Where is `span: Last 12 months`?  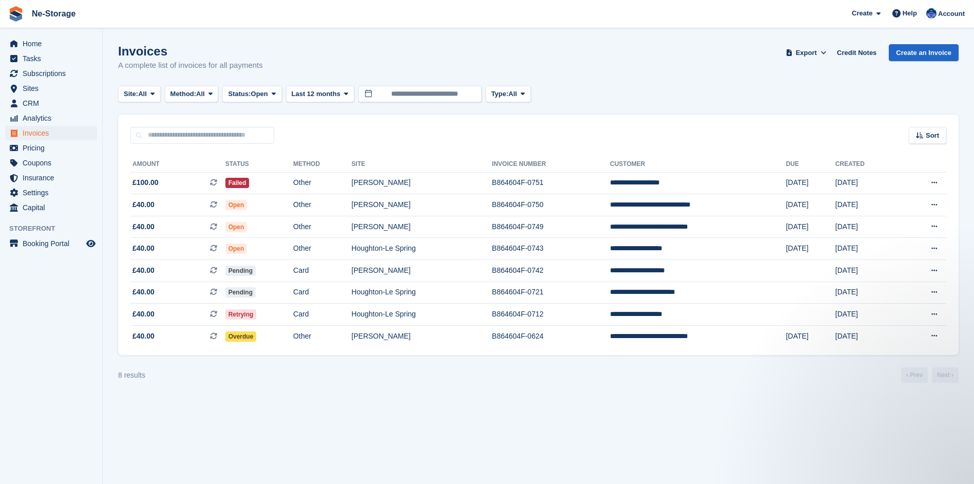
span: Last 12 months is located at coordinates (316, 94).